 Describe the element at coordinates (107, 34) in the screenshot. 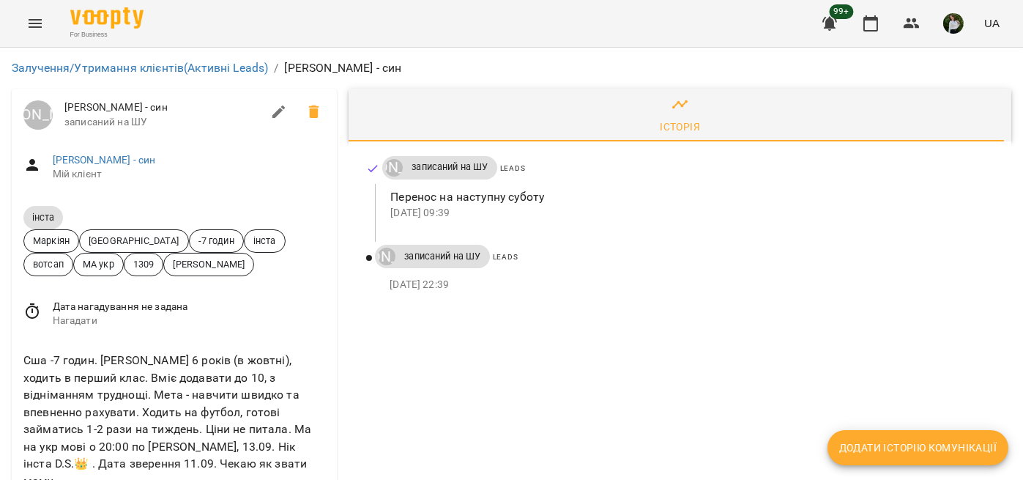

I see `span: For Business` at that location.